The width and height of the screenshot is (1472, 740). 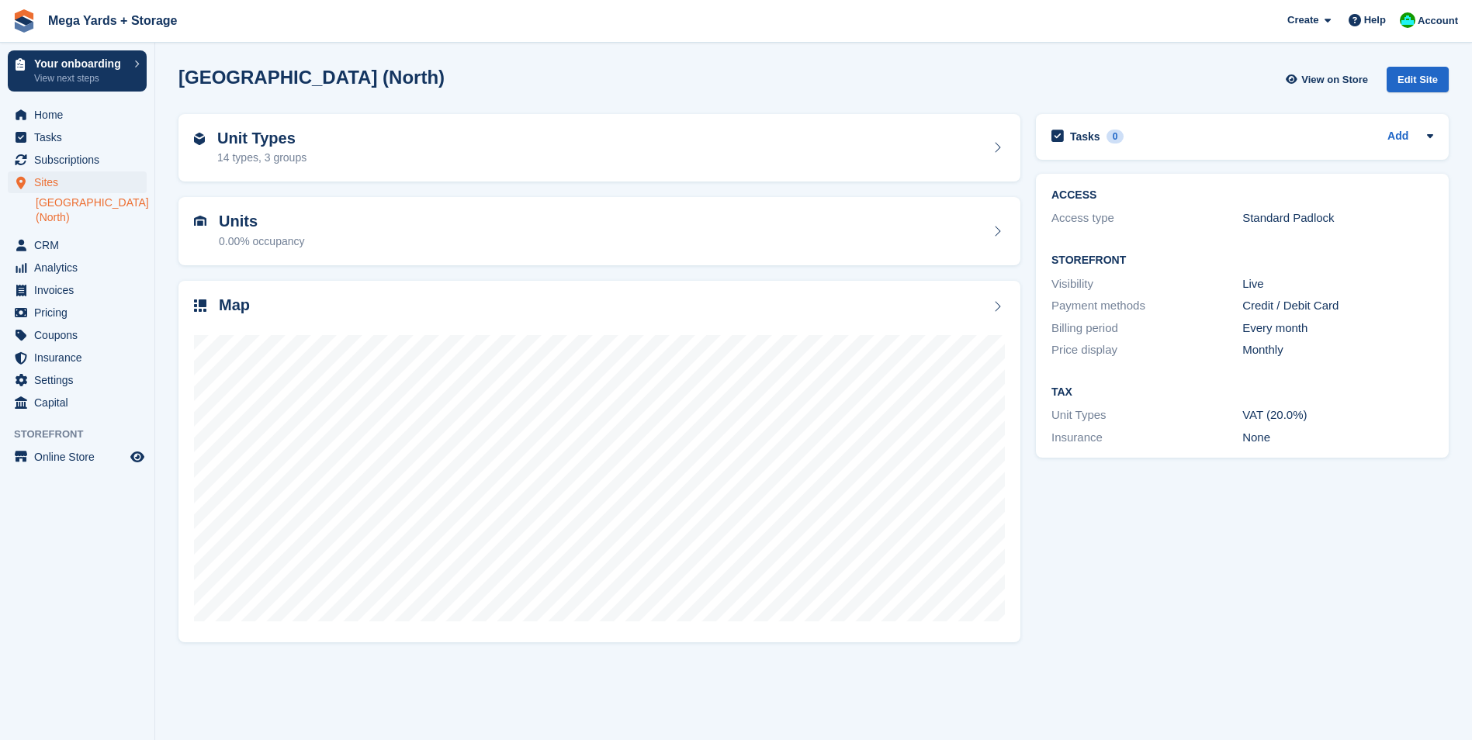 What do you see at coordinates (261, 138) in the screenshot?
I see `h2: Unit Types` at bounding box center [261, 138].